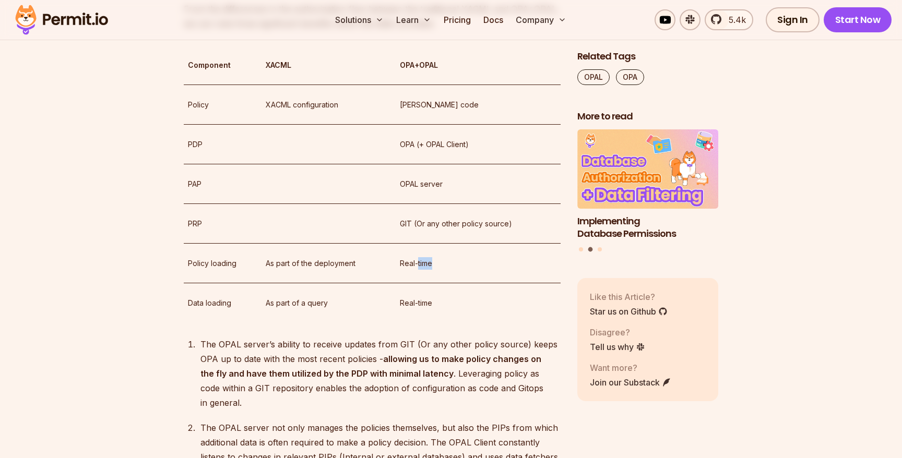 The image size is (902, 458). Describe the element at coordinates (222, 303) in the screenshot. I see `p: Data loading` at that location.